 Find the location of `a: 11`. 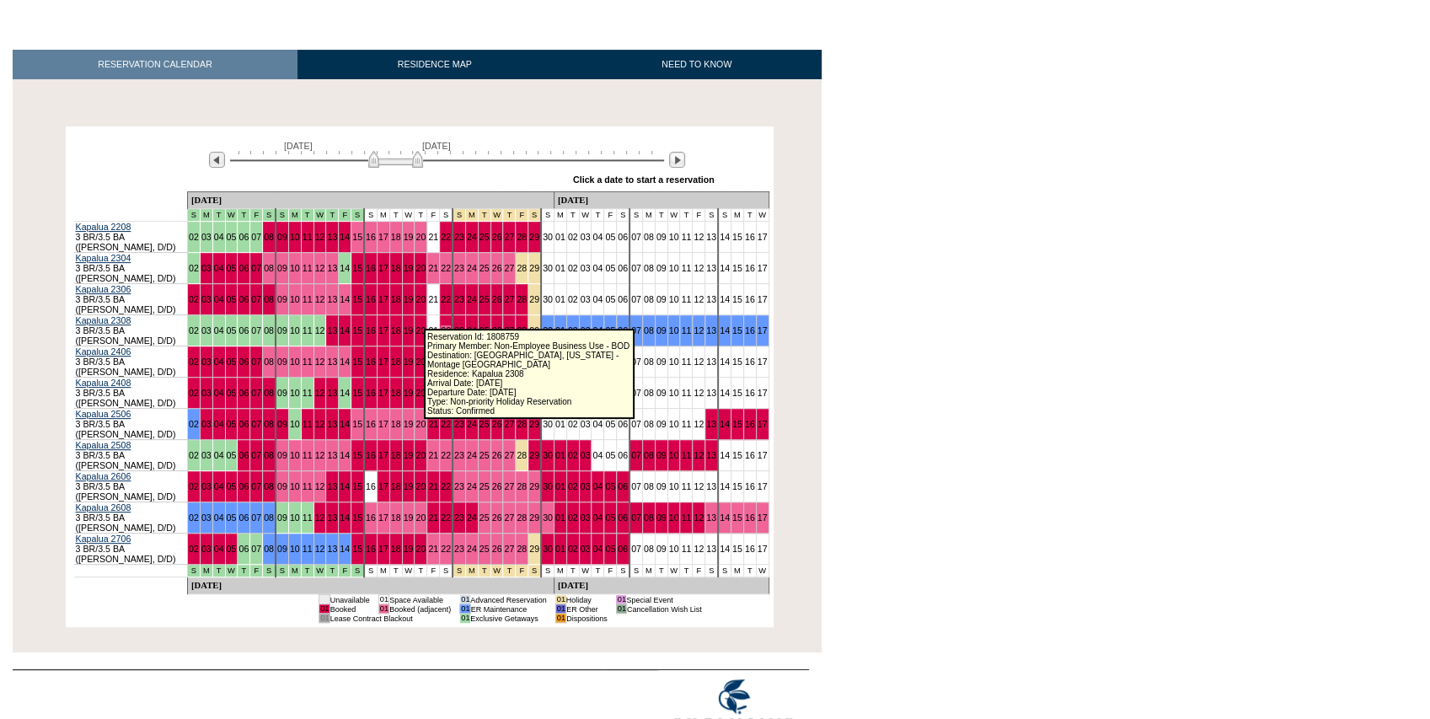

a: 11 is located at coordinates (686, 330).